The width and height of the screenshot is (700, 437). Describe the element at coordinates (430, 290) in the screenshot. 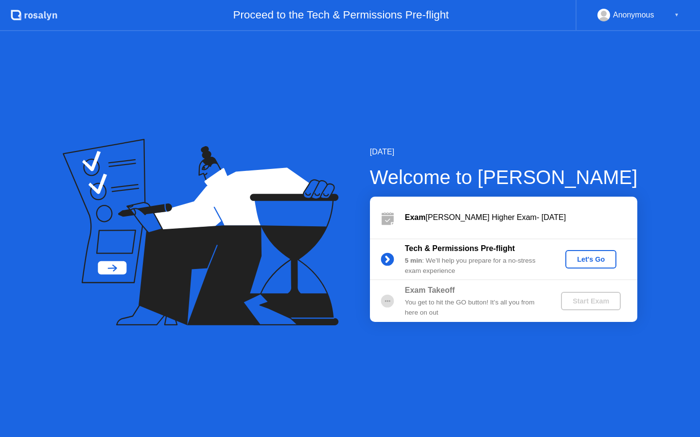

I see `b: Exam Takeoff` at that location.